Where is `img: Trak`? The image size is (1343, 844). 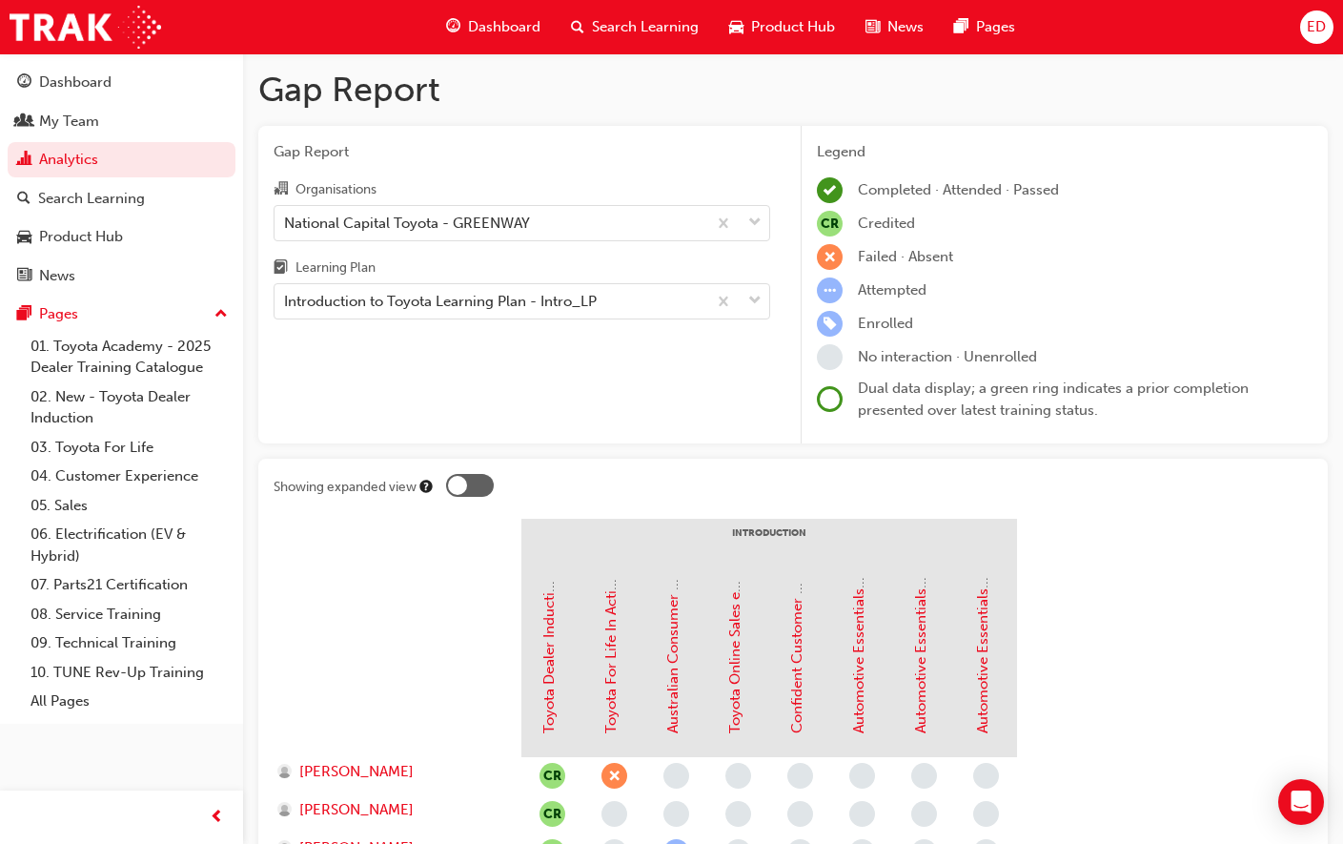 img: Trak is located at coordinates (85, 27).